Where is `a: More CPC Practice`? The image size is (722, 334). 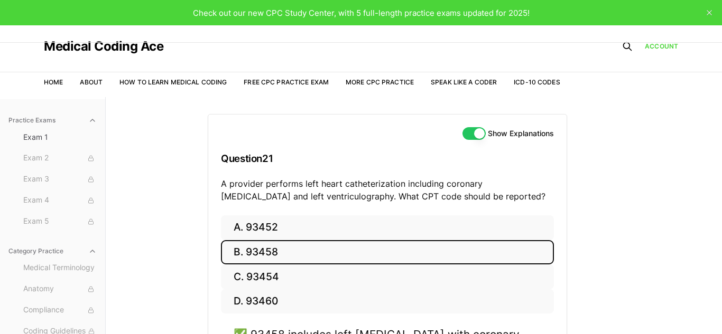 a: More CPC Practice is located at coordinates (379, 82).